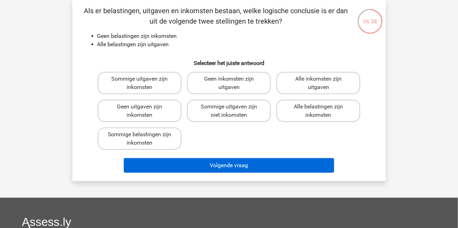 The image size is (458, 228). Describe the element at coordinates (229, 111) in the screenshot. I see `label: Sommige uitgaven zijn niet inkomsten` at that location.